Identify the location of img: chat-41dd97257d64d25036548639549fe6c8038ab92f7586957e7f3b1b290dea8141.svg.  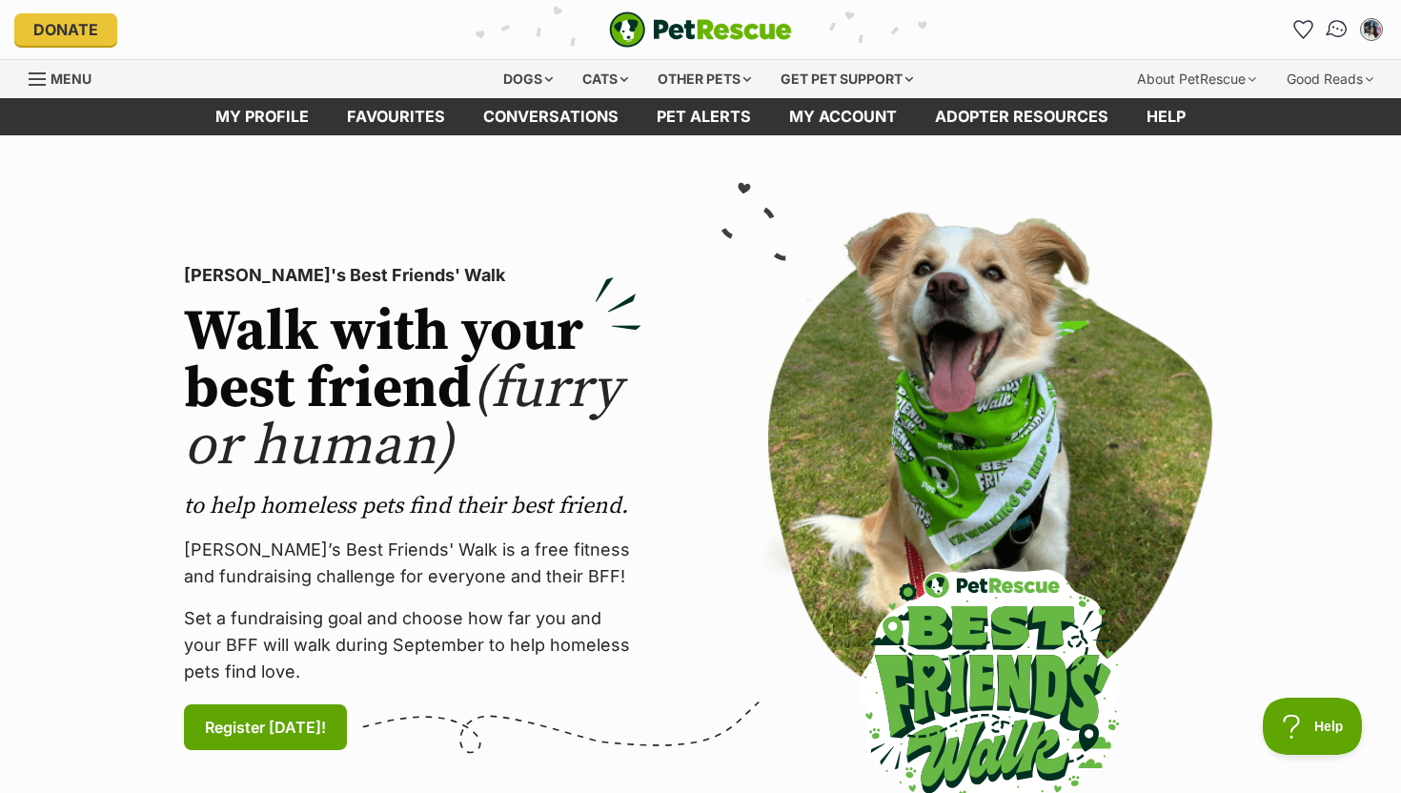
(1337, 30).